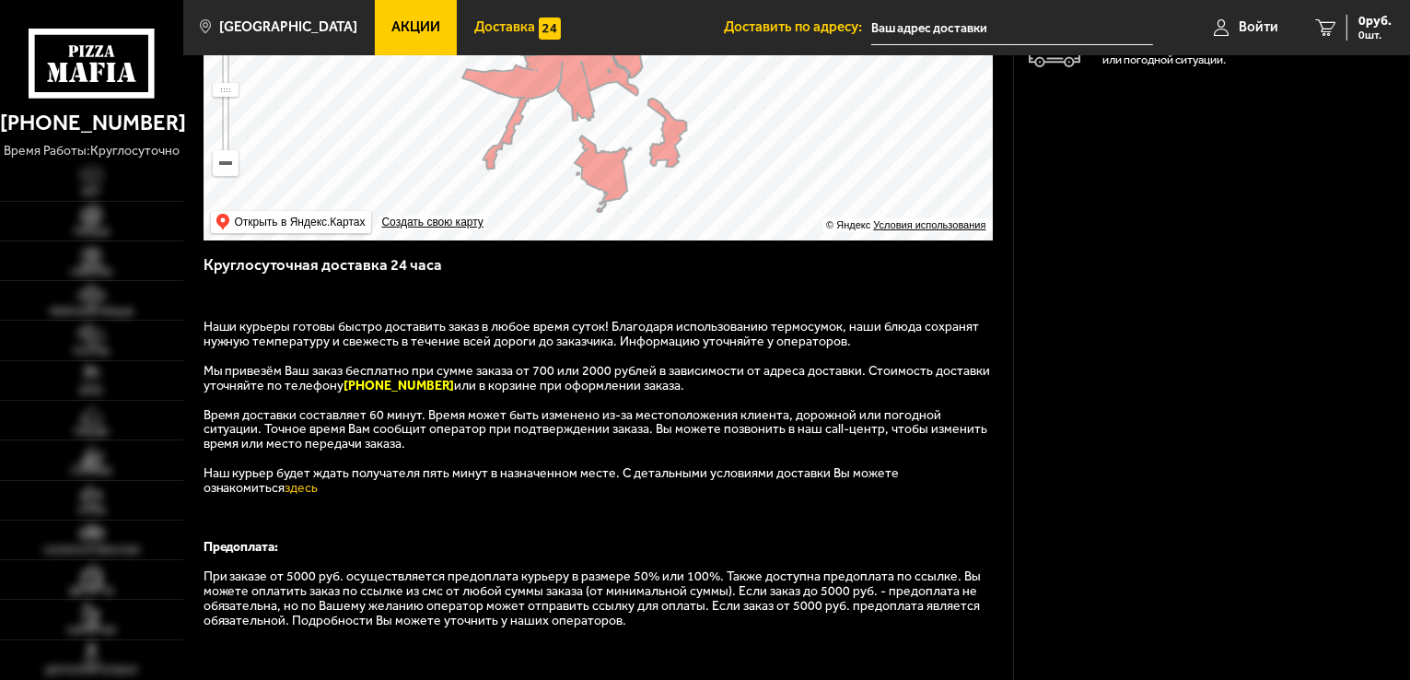 The height and width of the screenshot is (680, 1410). What do you see at coordinates (599, 272) in the screenshot?
I see `h3: Круглосуточная доставка 24 часа` at bounding box center [599, 272].